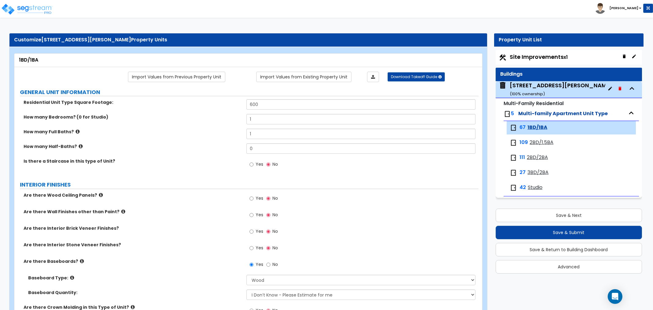 Image resolution: width=653 pixels, height=310 pixels. I want to click on label: How many Half-Baths?, so click(133, 146).